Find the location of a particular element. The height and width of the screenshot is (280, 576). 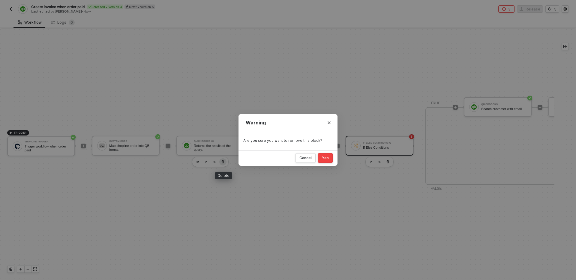

button: 3 is located at coordinates (507, 9).